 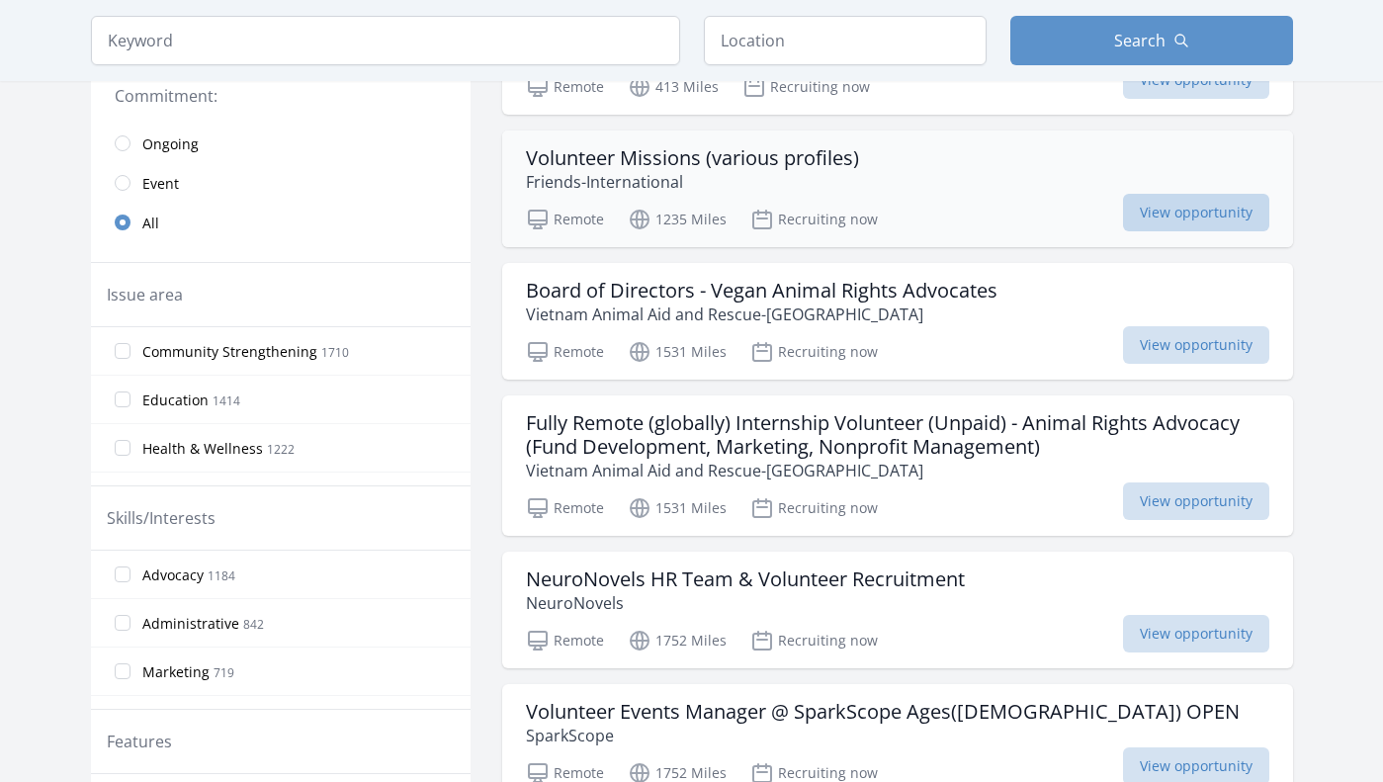 What do you see at coordinates (150, 223) in the screenshot?
I see `span: All` at bounding box center [150, 223].